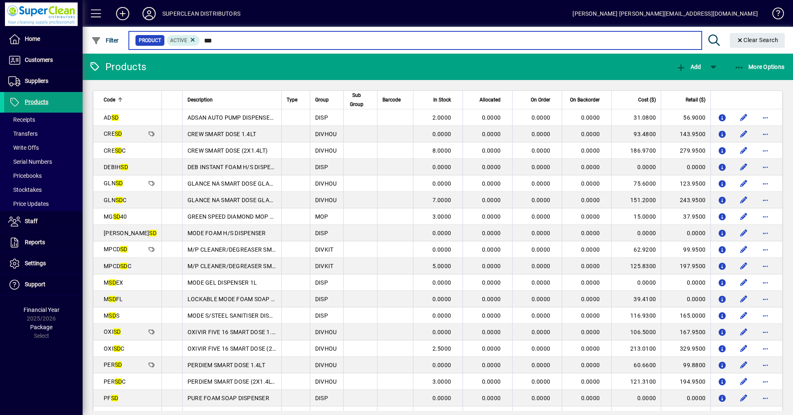 The height and width of the screenshot is (415, 793). Describe the element at coordinates (36, 81) in the screenshot. I see `span: Suppliers` at that location.